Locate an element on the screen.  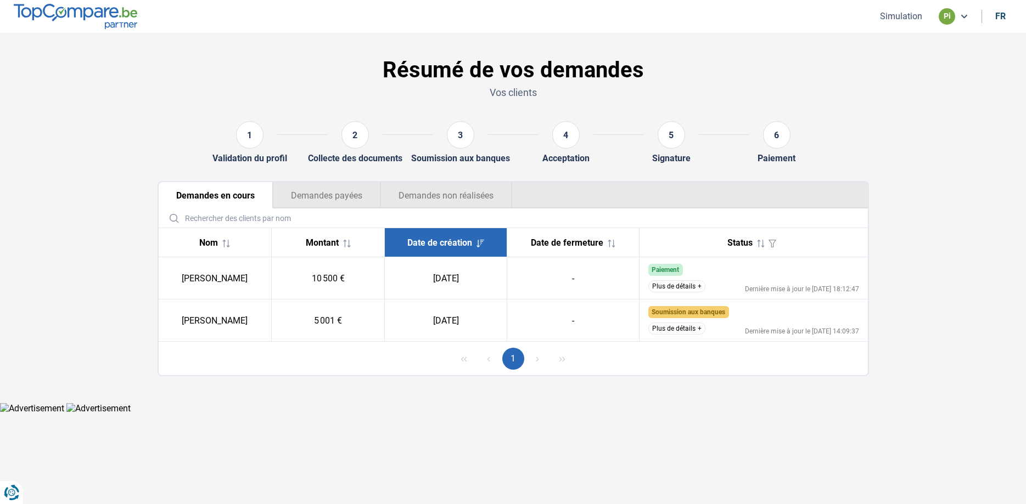
div: Collecte des documents is located at coordinates (355, 158).